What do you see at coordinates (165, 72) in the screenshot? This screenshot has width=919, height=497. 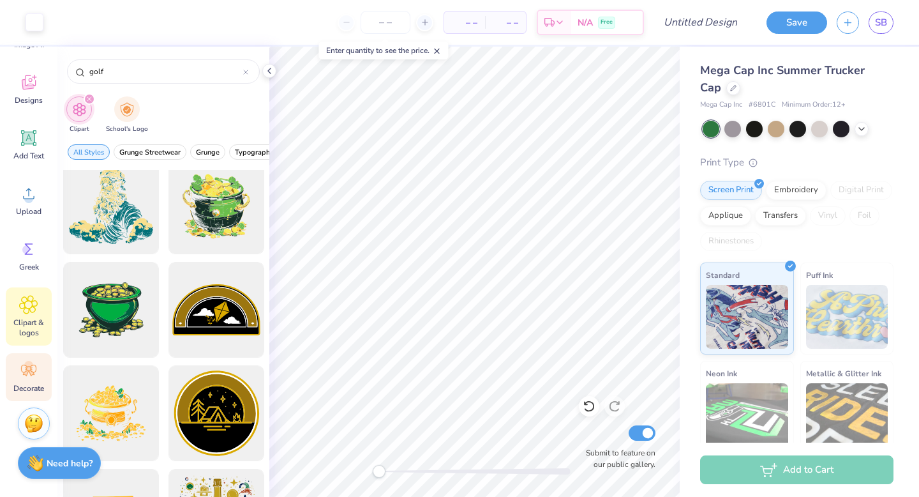 I see `input: Try "Stars"` at bounding box center [165, 72].